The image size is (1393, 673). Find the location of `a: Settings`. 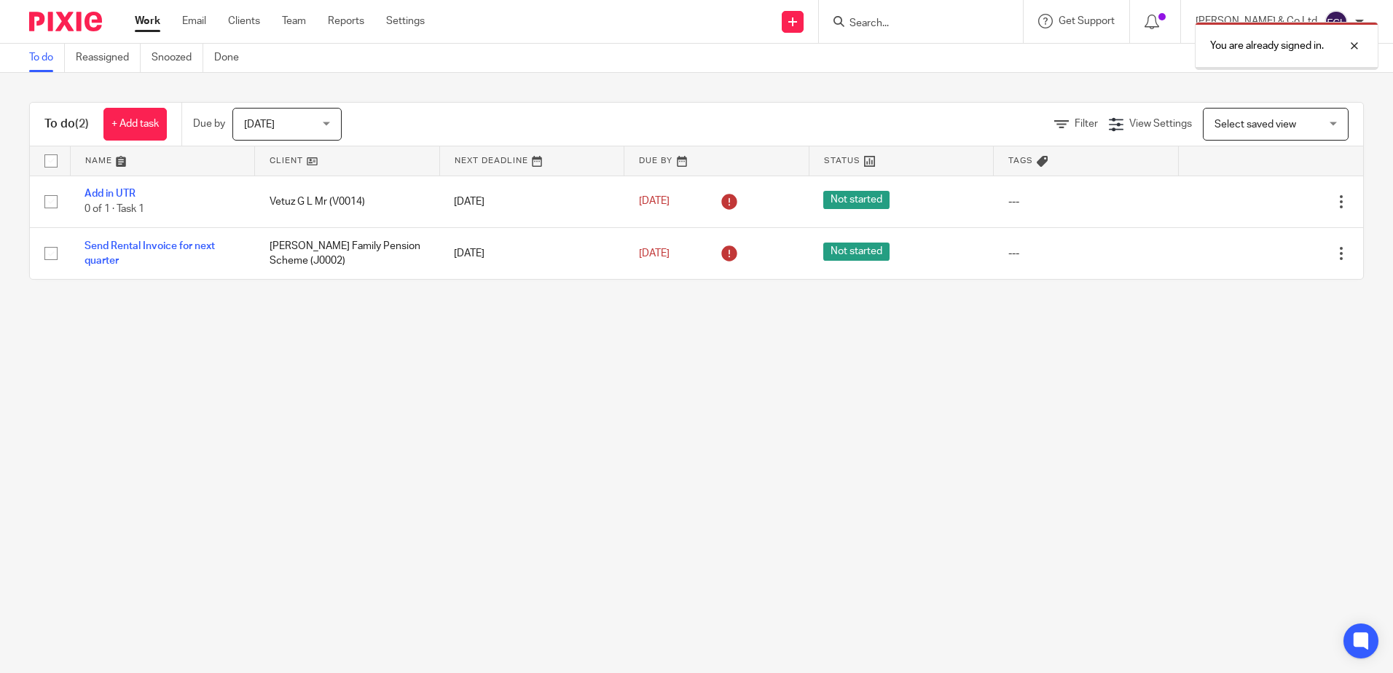

a: Settings is located at coordinates (405, 21).